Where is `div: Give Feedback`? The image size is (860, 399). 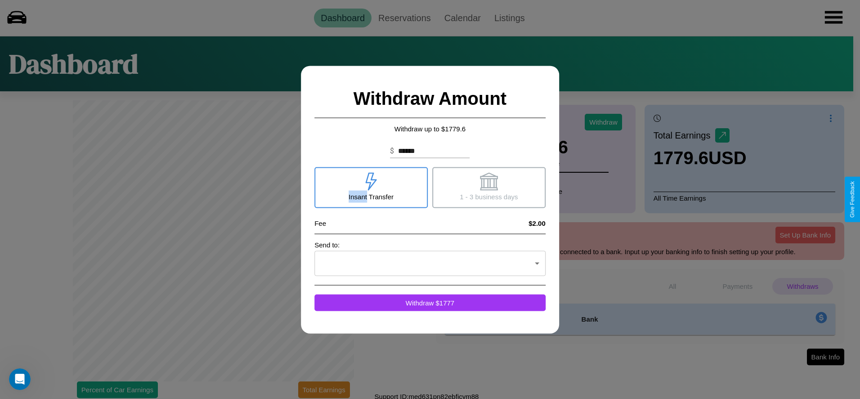
div: Give Feedback is located at coordinates (852, 199).